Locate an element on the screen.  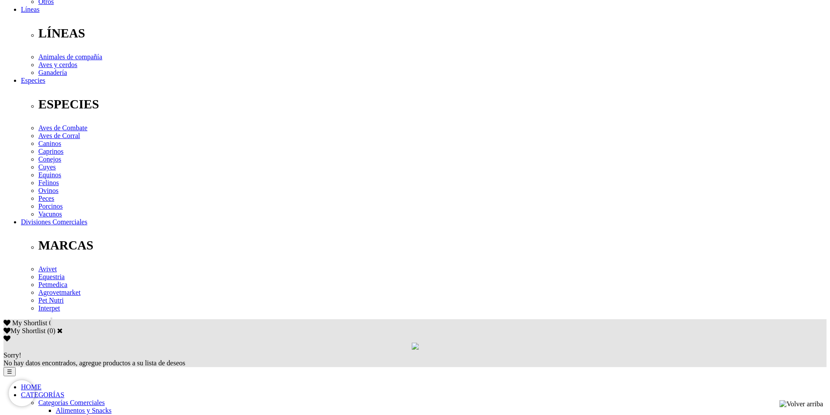
span: Caninos is located at coordinates (50, 143).